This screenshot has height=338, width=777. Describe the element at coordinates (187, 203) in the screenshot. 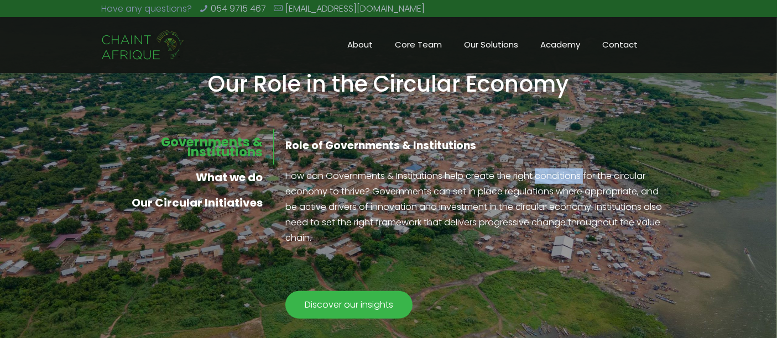

I see `a: Our Circular Initiatives` at that location.